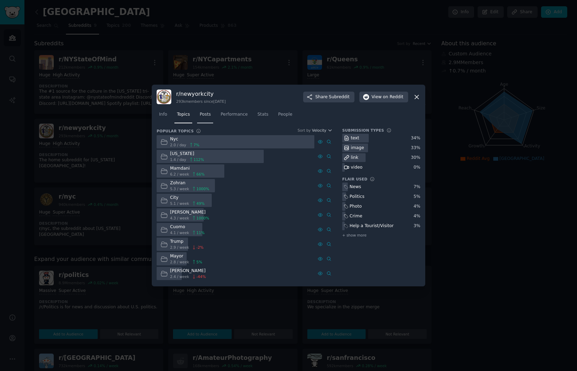 The width and height of the screenshot is (577, 371). What do you see at coordinates (180, 277) in the screenshot?
I see `span: 2.4 / week` at bounding box center [180, 277].